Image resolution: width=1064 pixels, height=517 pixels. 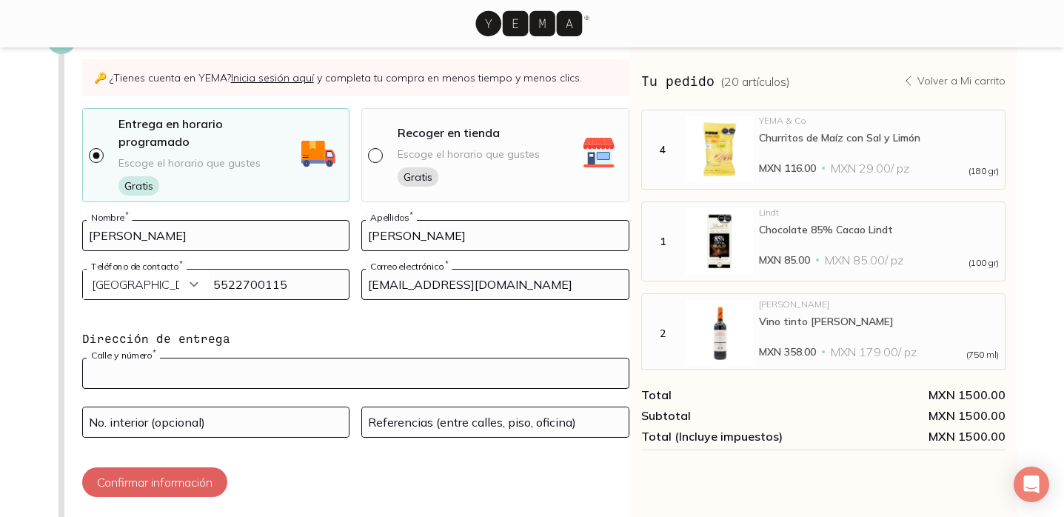 What do you see at coordinates (954, 81) in the screenshot?
I see `a: Volver a Mi carrito` at bounding box center [954, 81].